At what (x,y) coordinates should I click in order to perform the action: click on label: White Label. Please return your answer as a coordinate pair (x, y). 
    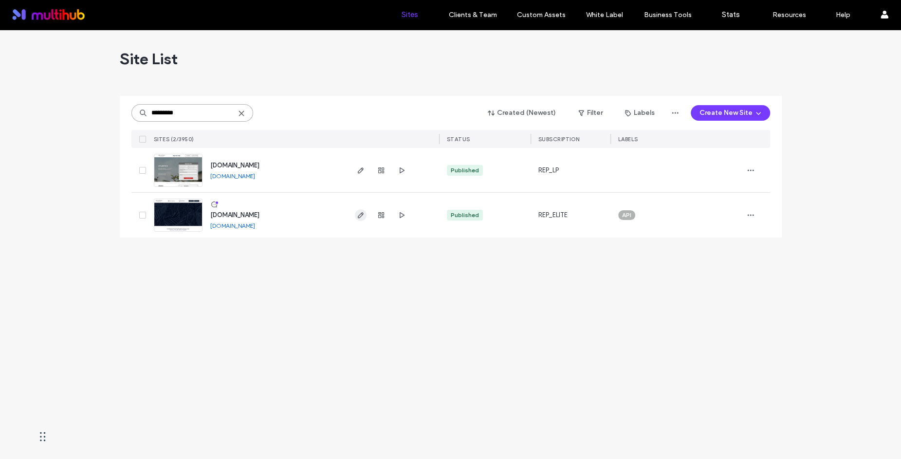
    Looking at the image, I should click on (604, 15).